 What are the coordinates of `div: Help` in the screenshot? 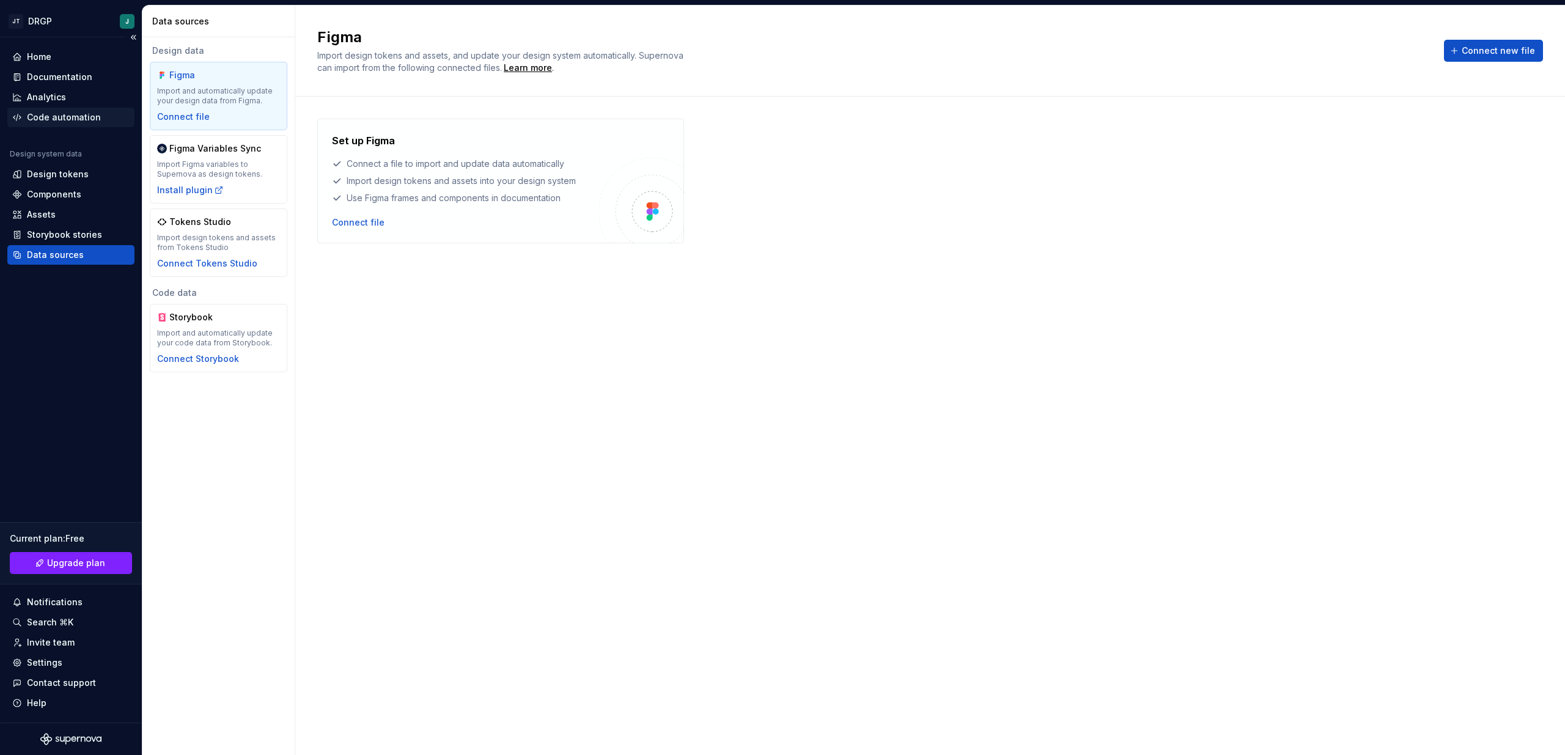 It's located at (37, 703).